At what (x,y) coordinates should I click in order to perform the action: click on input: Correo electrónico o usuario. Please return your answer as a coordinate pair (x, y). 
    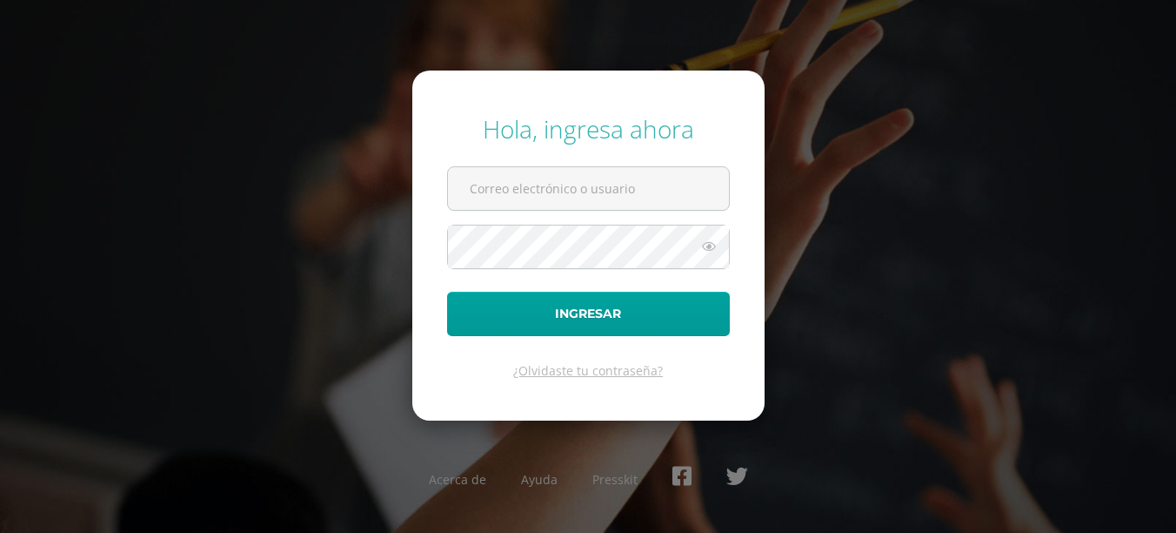
    Looking at the image, I should click on (588, 188).